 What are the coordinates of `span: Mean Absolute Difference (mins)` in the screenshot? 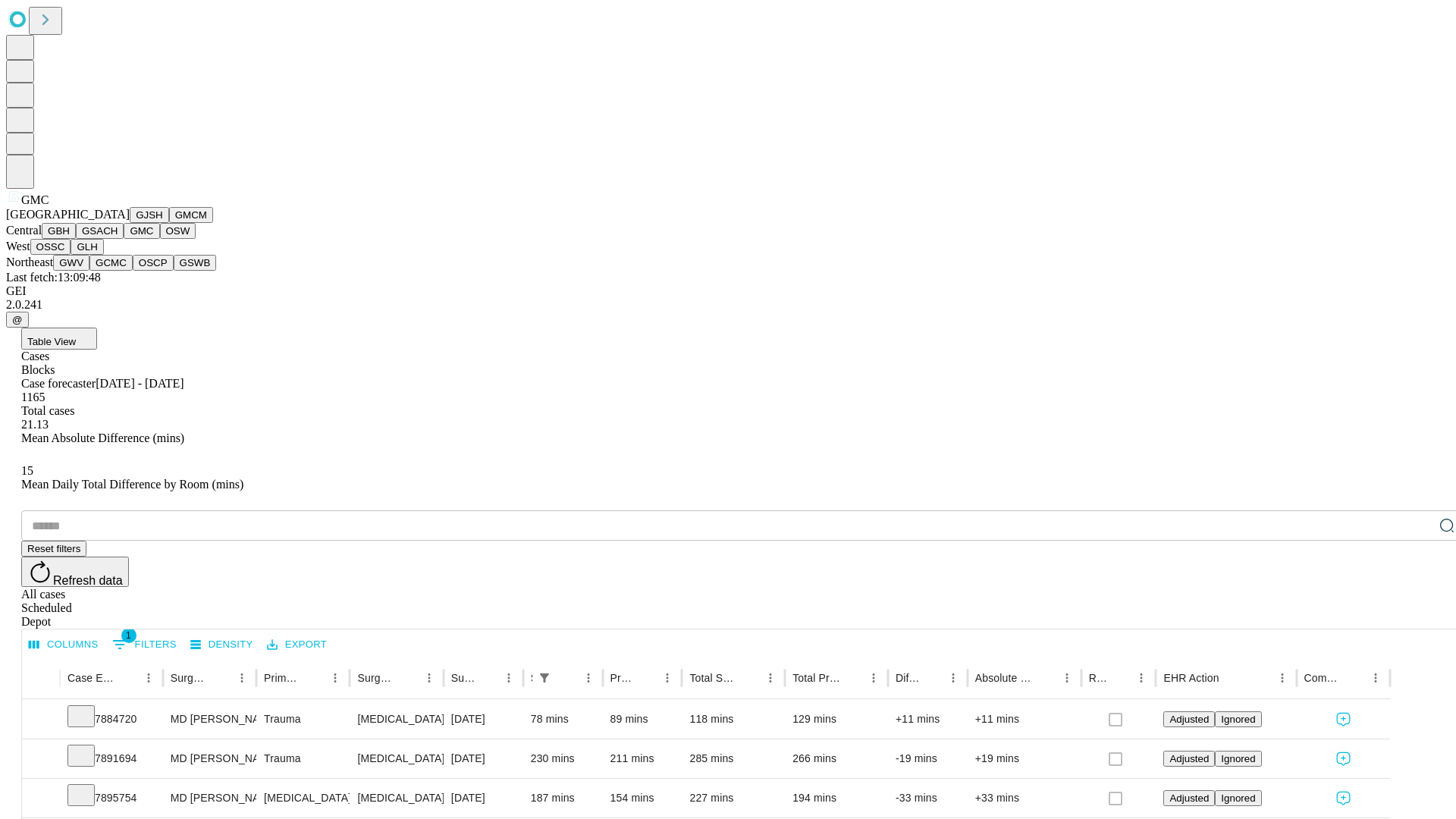 It's located at (102, 438).